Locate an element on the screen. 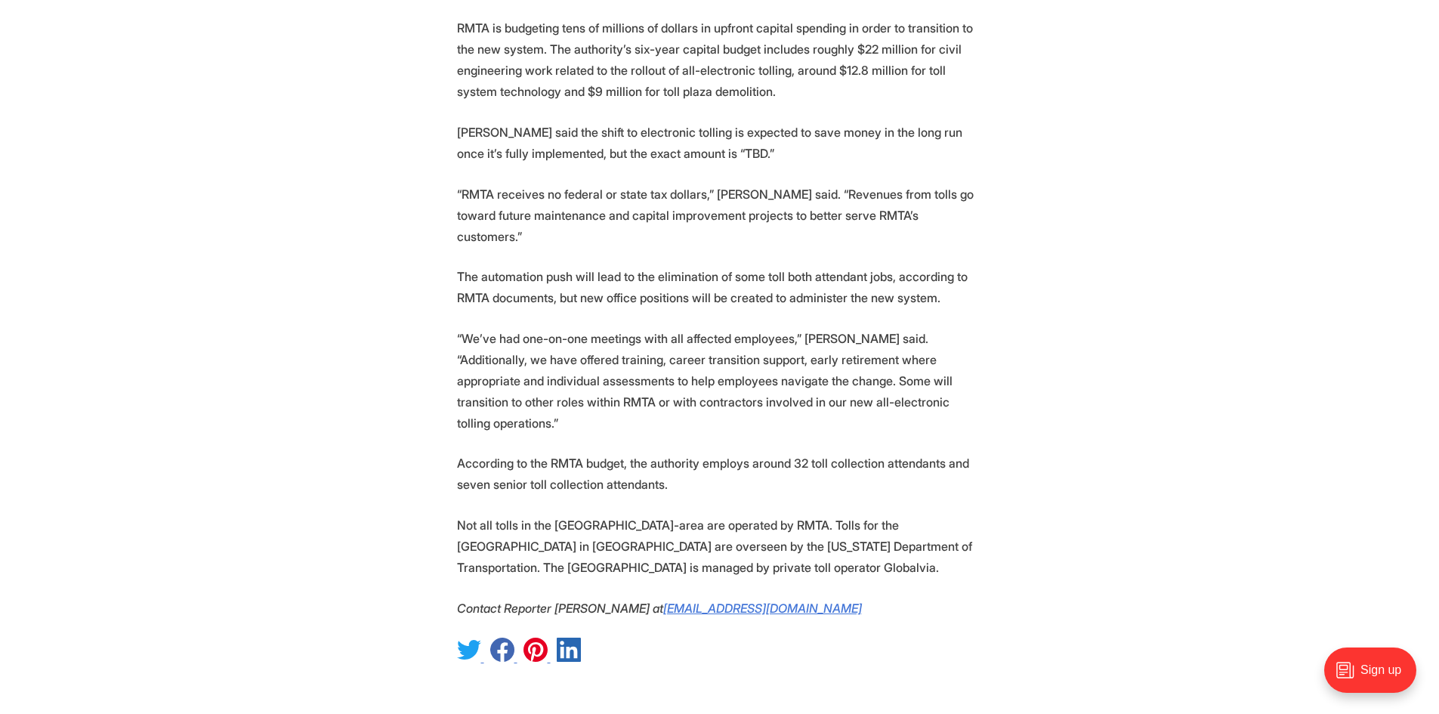 Image resolution: width=1439 pixels, height=714 pixels. p: The automation push will lead to the elimination of some toll both attendant jobs, according to R... is located at coordinates (720, 287).